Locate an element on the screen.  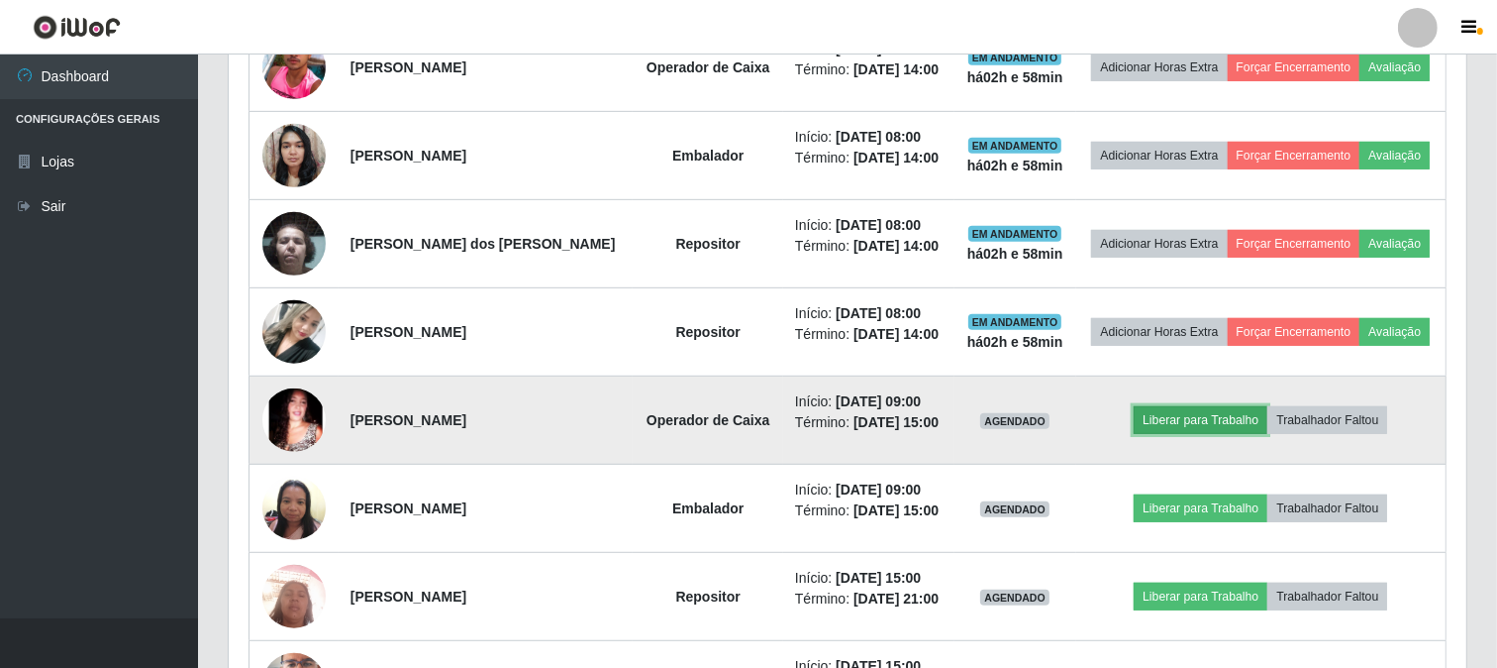
img: 1657575579568.jpeg is located at coordinates (294, 243).